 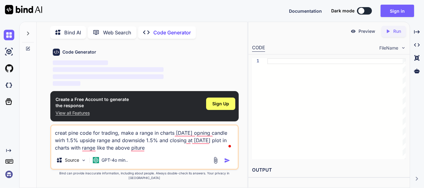 What do you see at coordinates (305, 11) in the screenshot?
I see `button: Documentation` at bounding box center [305, 11].